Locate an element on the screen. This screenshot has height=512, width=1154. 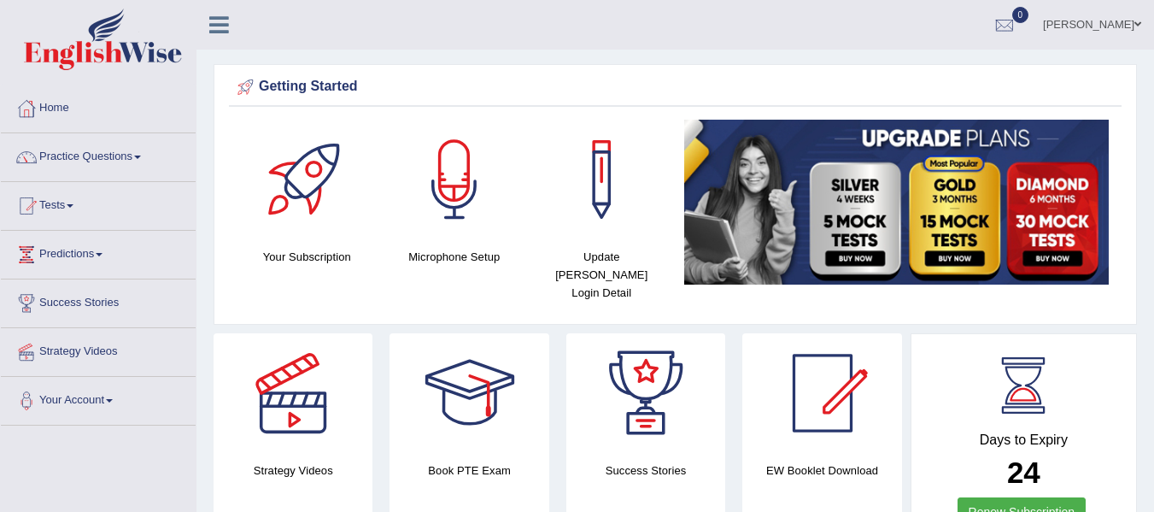
a: Practice Questions is located at coordinates (98, 155).